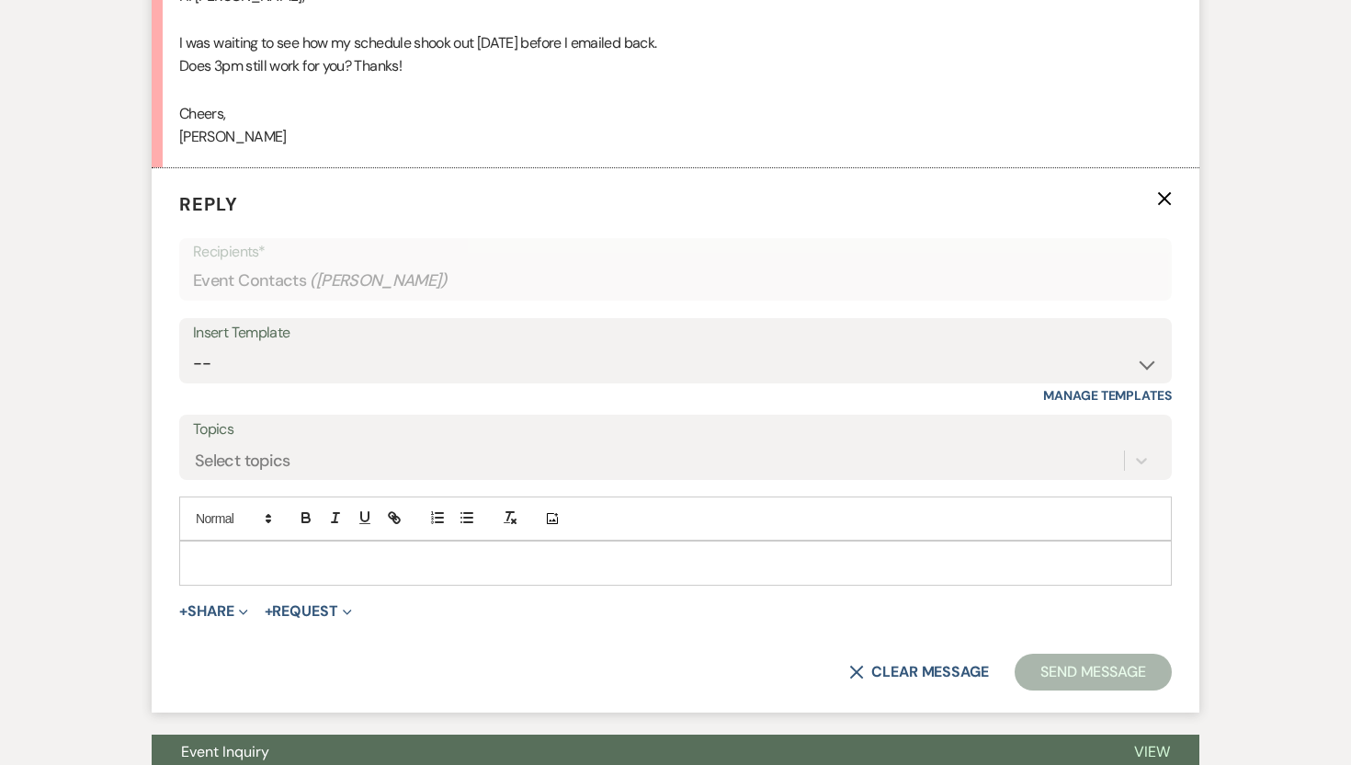  I want to click on label: Topics, so click(676, 429).